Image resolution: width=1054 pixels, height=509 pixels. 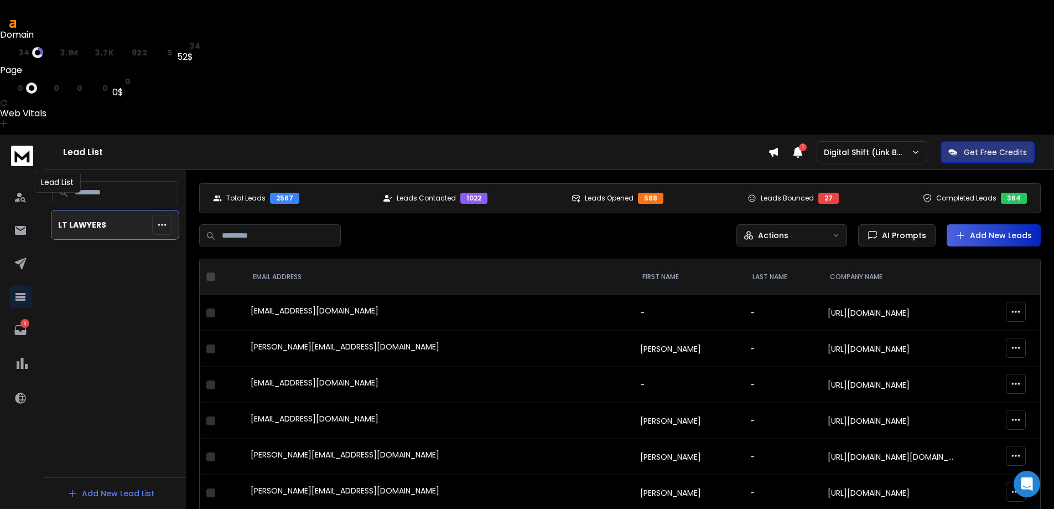 What do you see at coordinates (97, 88) in the screenshot?
I see `a: kw0` at bounding box center [97, 88].